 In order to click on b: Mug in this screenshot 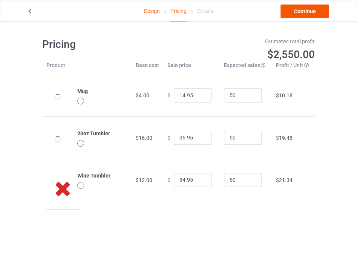, I will do `click(83, 91)`.